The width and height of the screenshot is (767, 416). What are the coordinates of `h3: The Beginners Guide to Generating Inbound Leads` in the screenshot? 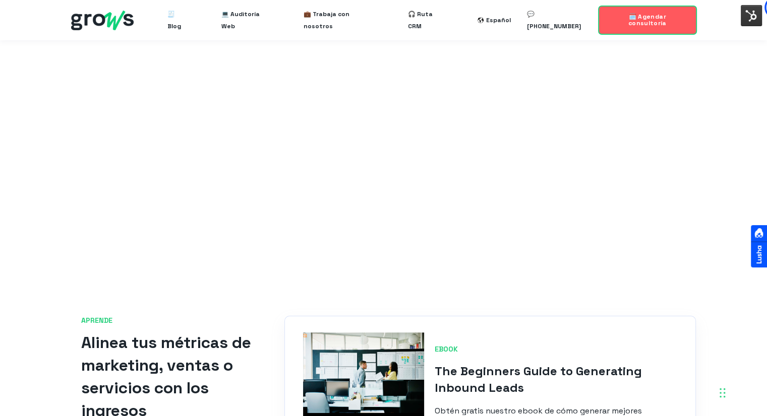 It's located at (543, 380).